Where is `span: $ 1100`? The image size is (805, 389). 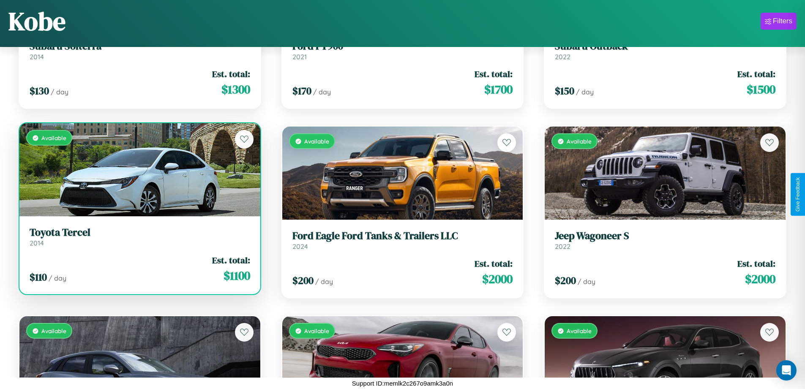
span: $ 1100 is located at coordinates (237, 275).